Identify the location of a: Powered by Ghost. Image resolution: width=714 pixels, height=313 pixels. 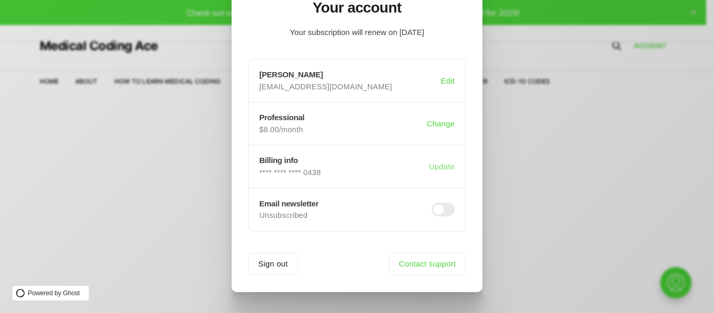
(51, 293).